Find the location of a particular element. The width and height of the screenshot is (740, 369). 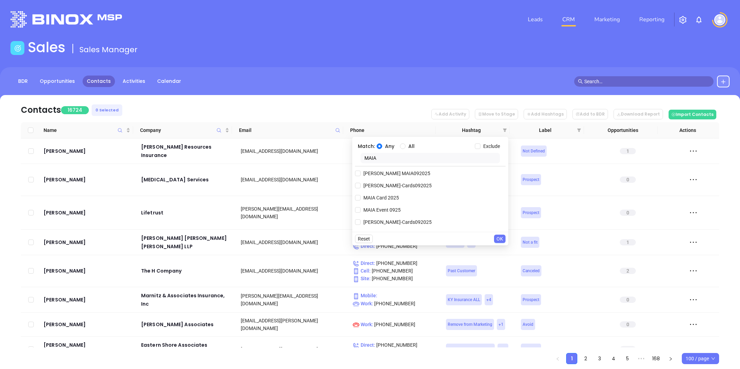

h1: Sales is located at coordinates (47, 47).